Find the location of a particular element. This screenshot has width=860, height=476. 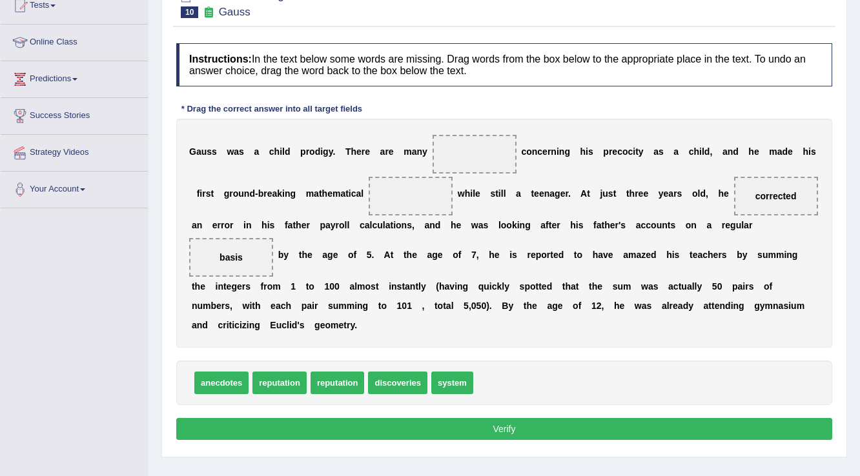

a: Online Class is located at coordinates (74, 41).